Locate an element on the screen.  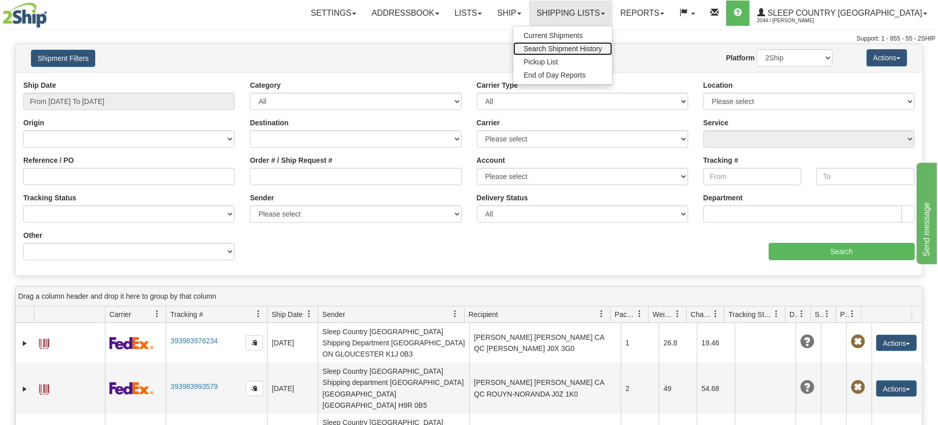
span: Ship Date is located at coordinates (287, 314).